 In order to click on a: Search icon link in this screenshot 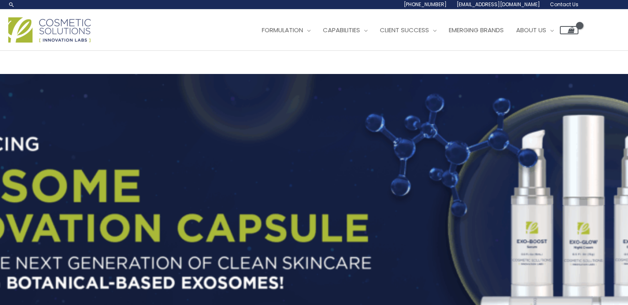, I will do `click(12, 5)`.